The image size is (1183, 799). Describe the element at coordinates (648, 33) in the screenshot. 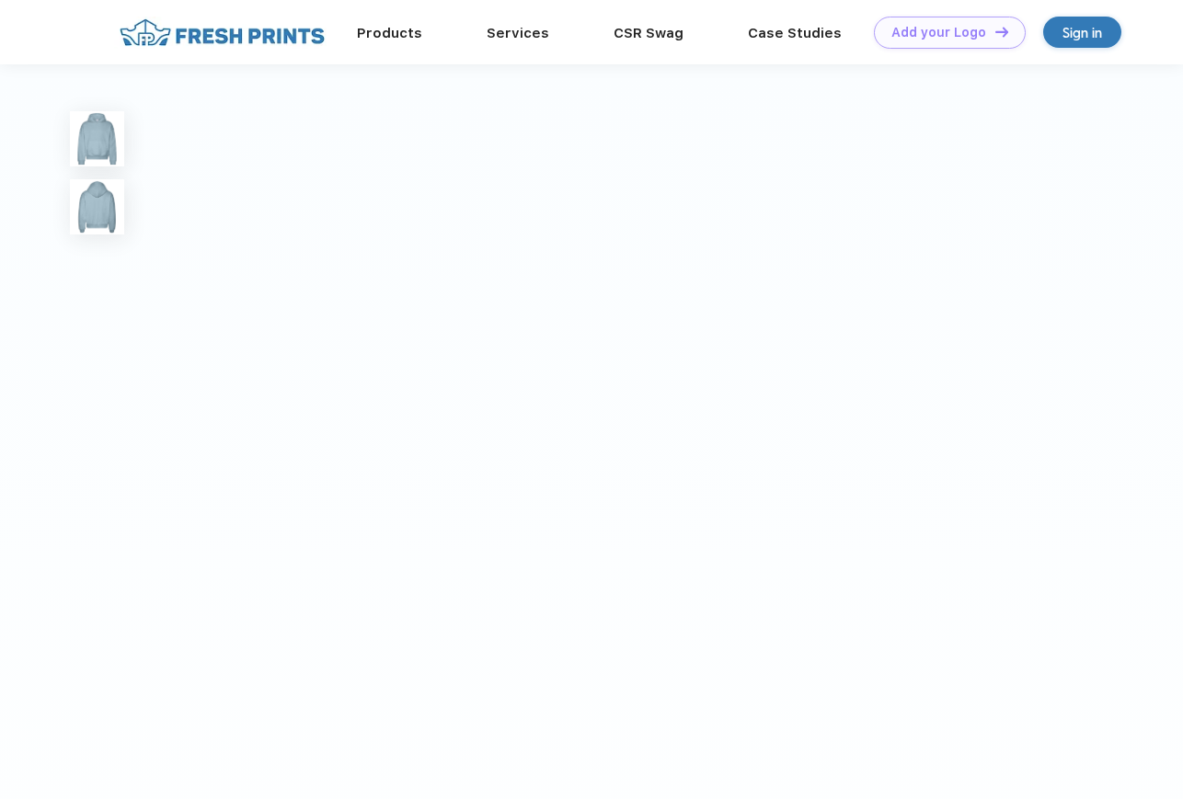

I see `a: CSR Swag` at that location.